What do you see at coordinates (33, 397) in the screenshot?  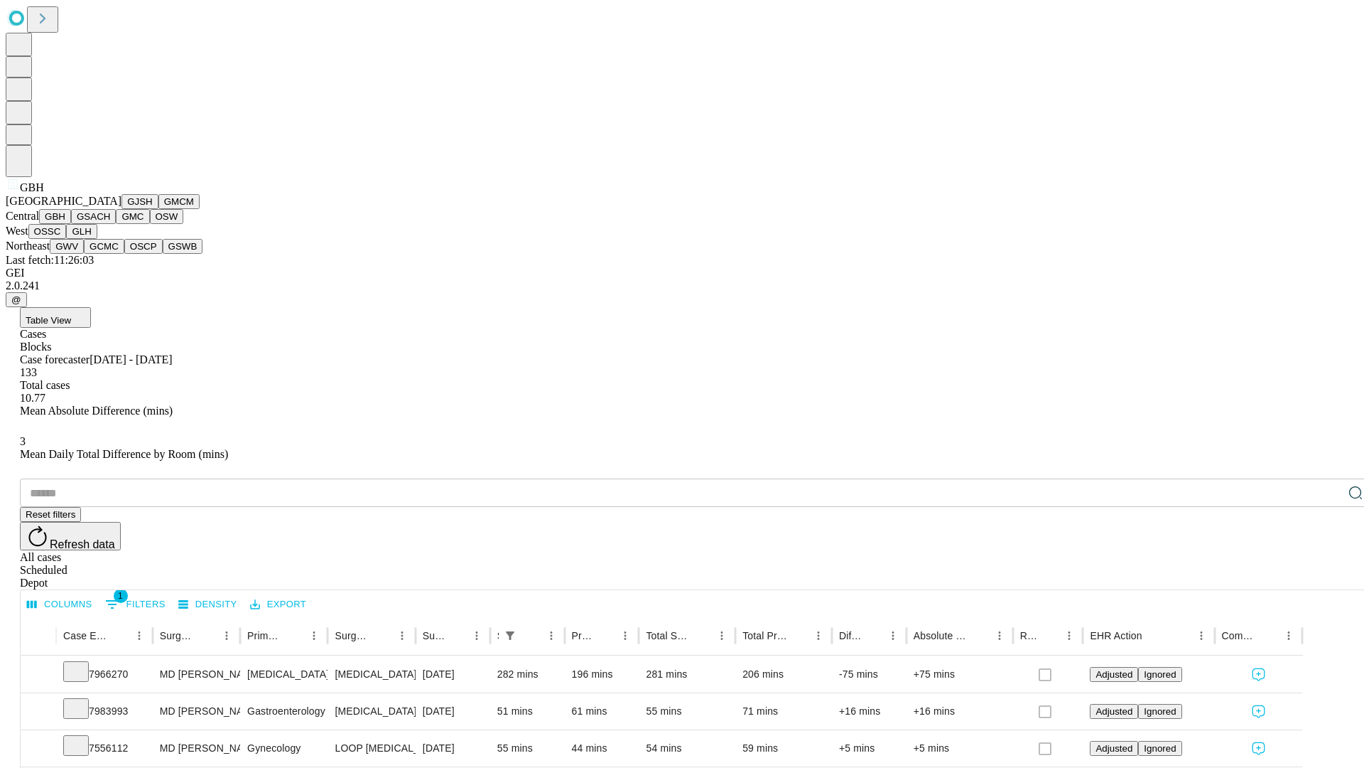 I see `span: 10.77` at bounding box center [33, 397].